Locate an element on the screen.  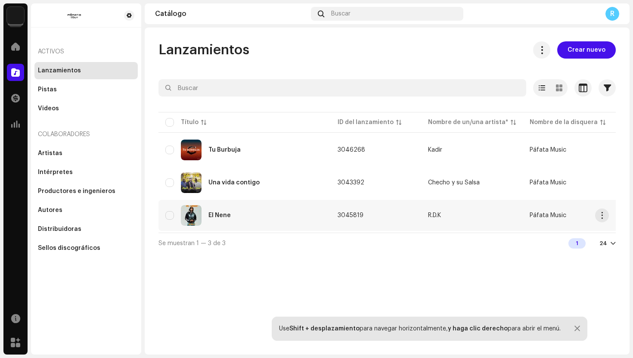
img: 594a6a2b-402e-48c3-9023-4c54ecc2b95b is located at coordinates (16, 16).